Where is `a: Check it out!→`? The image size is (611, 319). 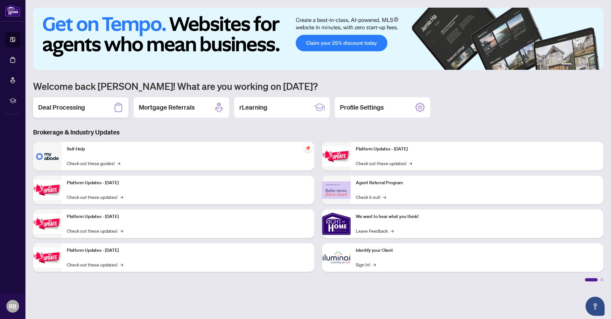 a: Check it out!→ is located at coordinates (371, 197).